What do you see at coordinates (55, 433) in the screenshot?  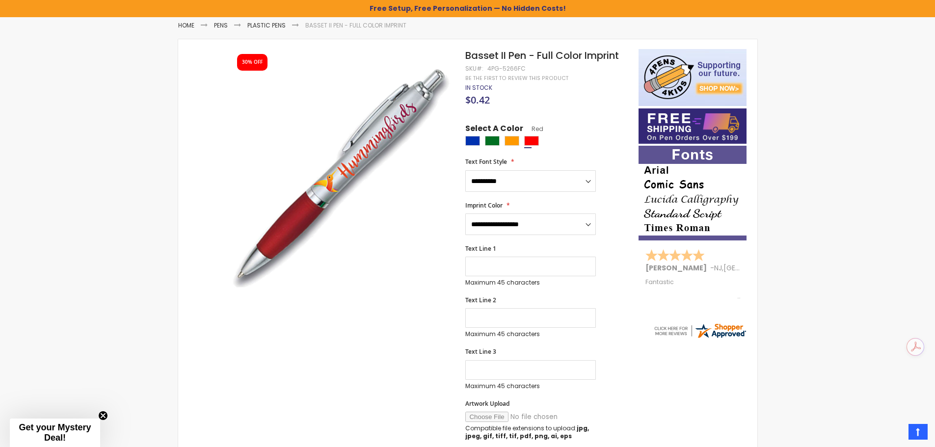 I see `div: Get your Mystery Deal!Close teaser` at bounding box center [55, 433].